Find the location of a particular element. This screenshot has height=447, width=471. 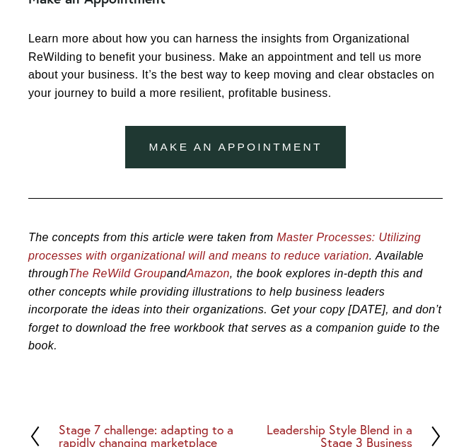

em: , the book explores in-depth this and other concepts while providing illustrations to help busine... is located at coordinates (236, 309).